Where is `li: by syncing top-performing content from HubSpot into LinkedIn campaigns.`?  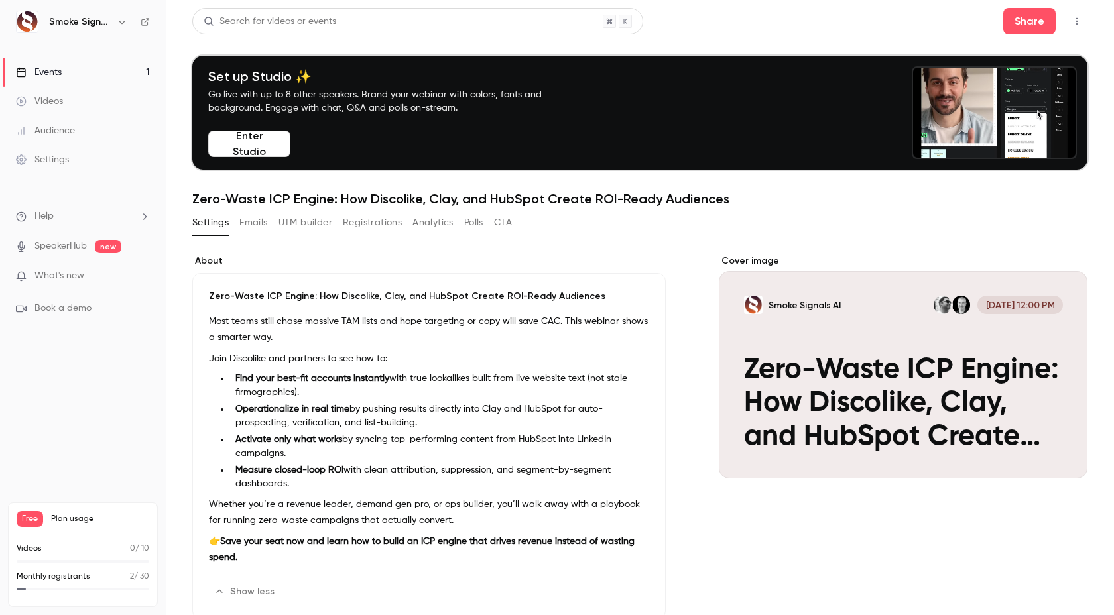 li: by syncing top-performing content from HubSpot into LinkedIn campaigns. is located at coordinates (440, 447).